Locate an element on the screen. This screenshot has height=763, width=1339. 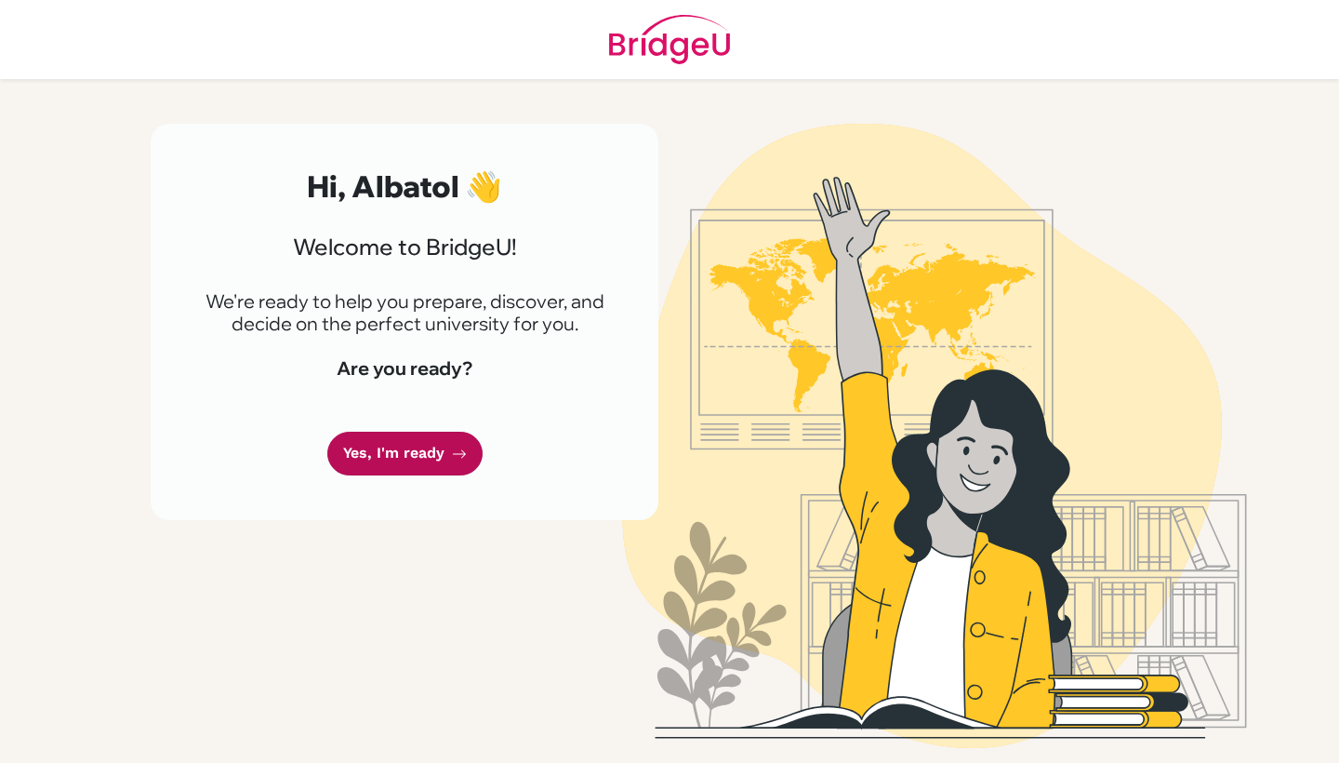
p: We're ready to help you prepare, discover, and decide on the perfect university for you. is located at coordinates (405, 313).